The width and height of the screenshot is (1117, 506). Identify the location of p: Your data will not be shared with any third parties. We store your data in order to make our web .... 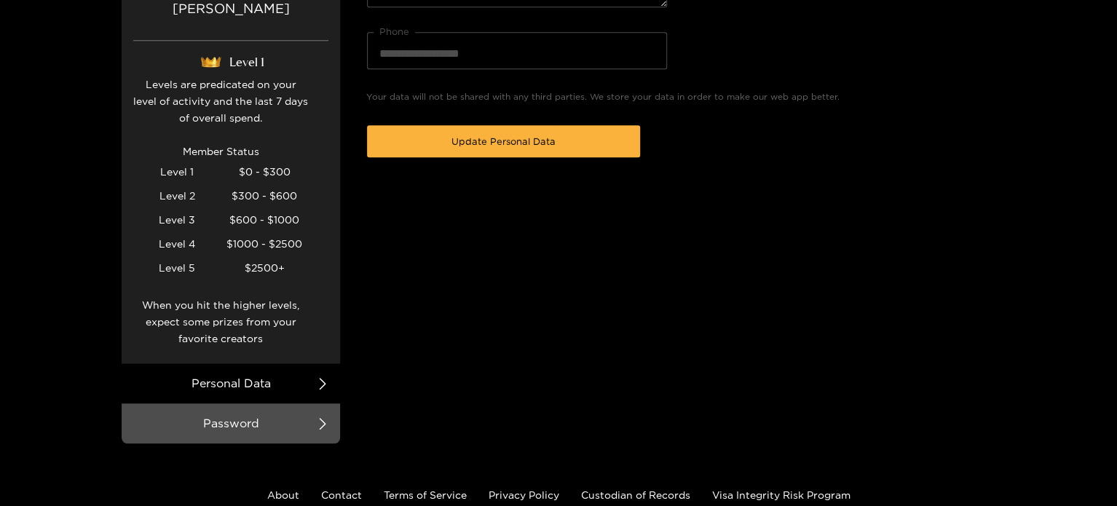
(679, 97).